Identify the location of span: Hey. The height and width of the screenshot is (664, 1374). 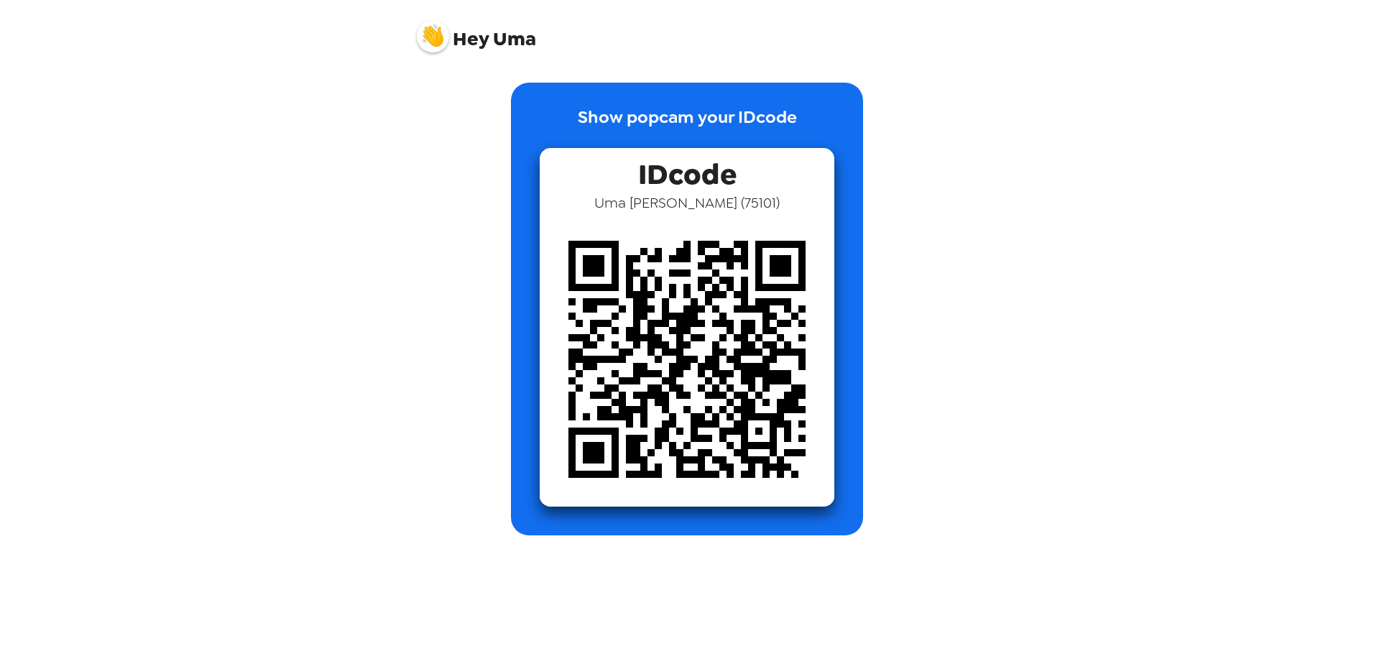
(471, 39).